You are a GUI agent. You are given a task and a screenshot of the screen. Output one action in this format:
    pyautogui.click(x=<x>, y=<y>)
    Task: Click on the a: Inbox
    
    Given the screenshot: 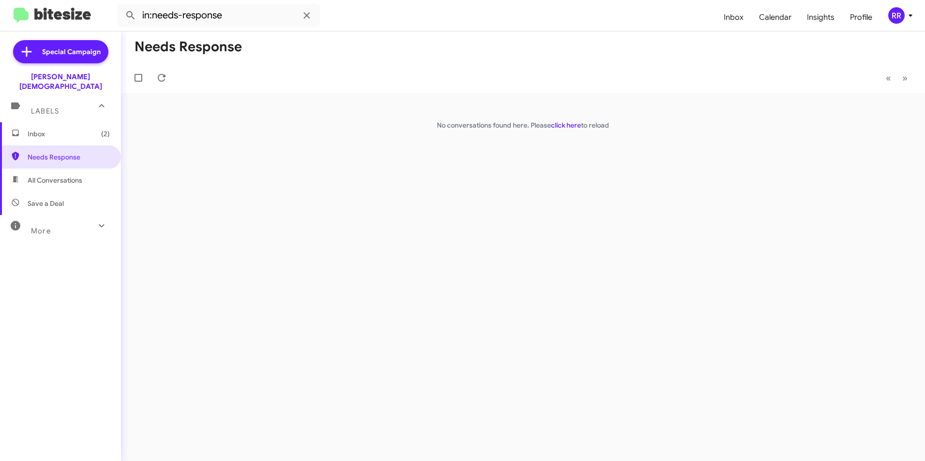 What is the action you would take?
    pyautogui.click(x=733, y=17)
    